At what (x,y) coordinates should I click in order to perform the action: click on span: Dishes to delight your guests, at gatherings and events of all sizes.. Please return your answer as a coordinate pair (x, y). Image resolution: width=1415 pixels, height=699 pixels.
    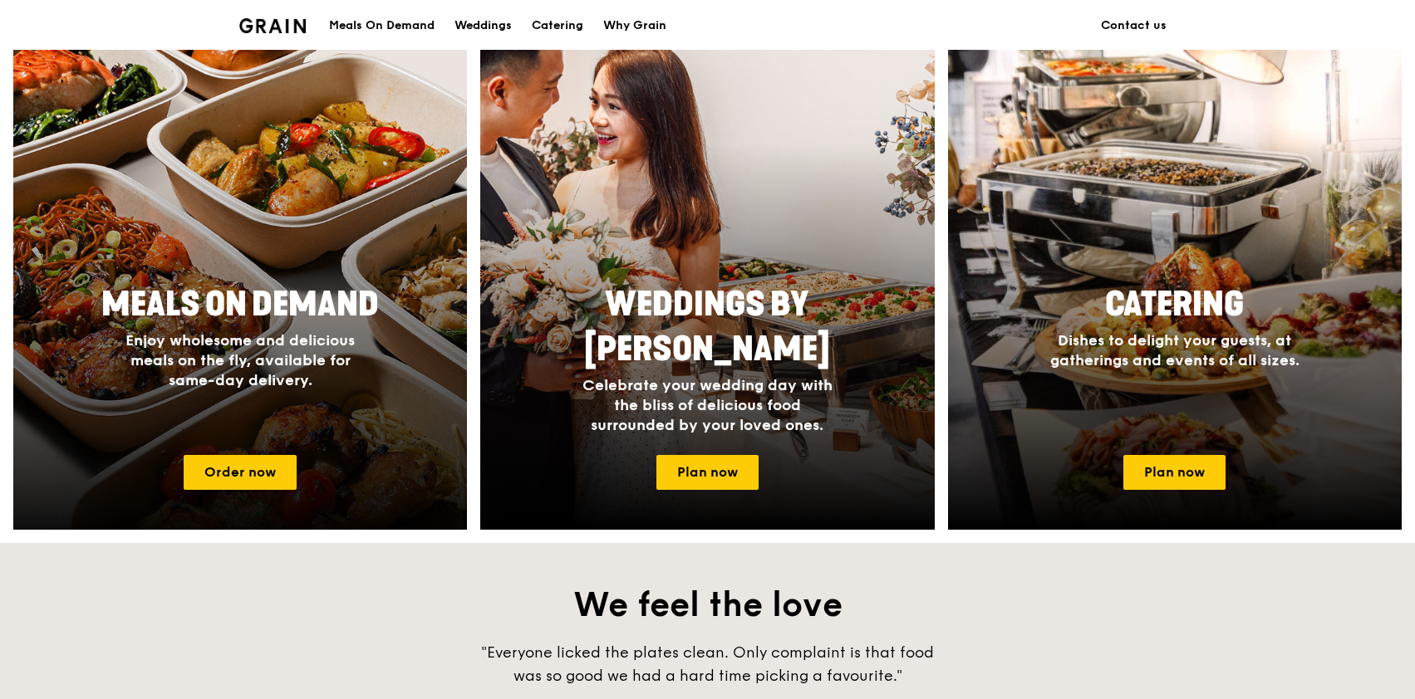
    Looking at the image, I should click on (1174, 351).